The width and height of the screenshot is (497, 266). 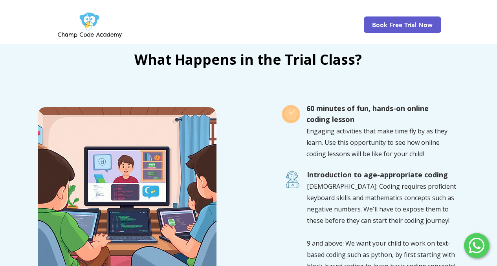 I want to click on img: Champ Code Academy Logo PNG.png, so click(x=90, y=25).